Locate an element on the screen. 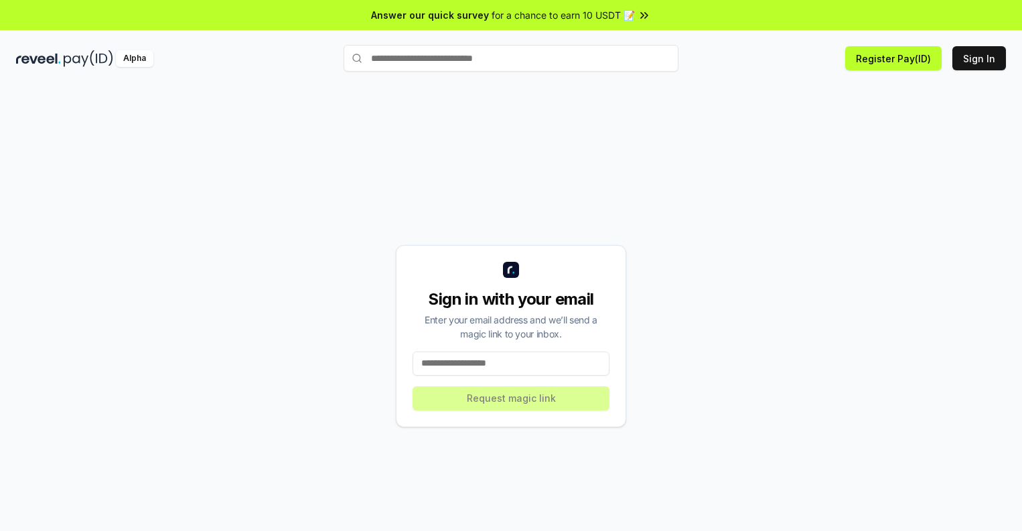 The image size is (1022, 531). span: for a chance to earn 10 USDT 📝 is located at coordinates (563, 15).